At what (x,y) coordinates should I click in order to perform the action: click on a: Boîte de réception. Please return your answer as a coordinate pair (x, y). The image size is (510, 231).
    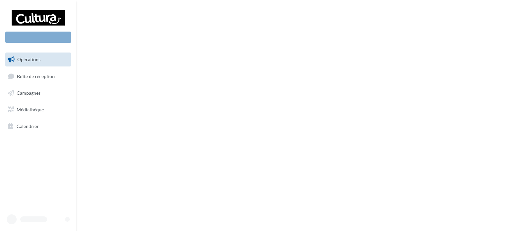
    Looking at the image, I should click on (38, 76).